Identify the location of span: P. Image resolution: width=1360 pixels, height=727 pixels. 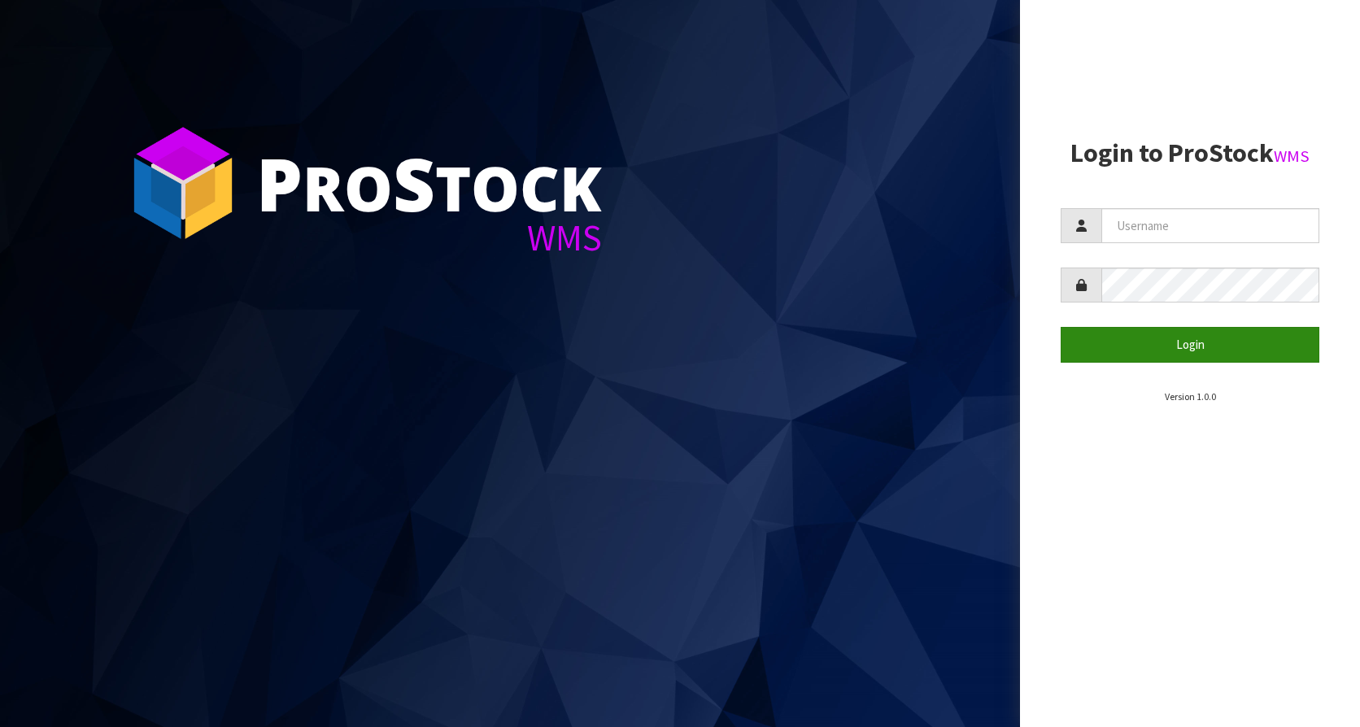
(279, 183).